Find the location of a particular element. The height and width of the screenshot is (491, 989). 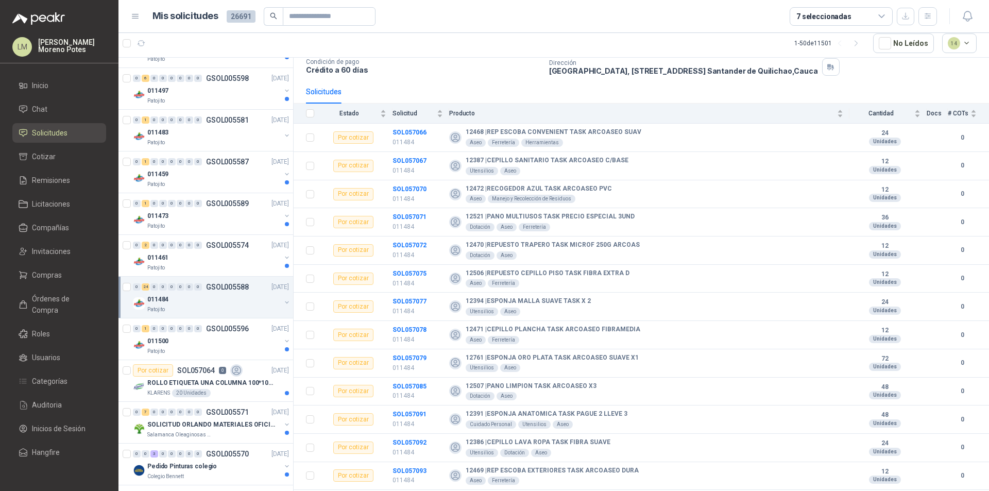

b: SOL057066 is located at coordinates (410, 132).